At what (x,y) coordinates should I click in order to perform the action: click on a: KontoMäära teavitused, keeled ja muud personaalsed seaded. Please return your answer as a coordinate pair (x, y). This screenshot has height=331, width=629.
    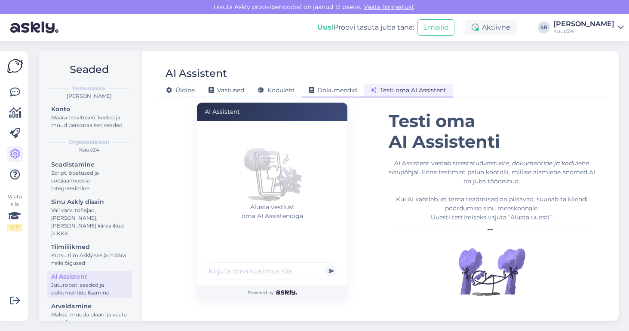
    Looking at the image, I should click on (90, 117).